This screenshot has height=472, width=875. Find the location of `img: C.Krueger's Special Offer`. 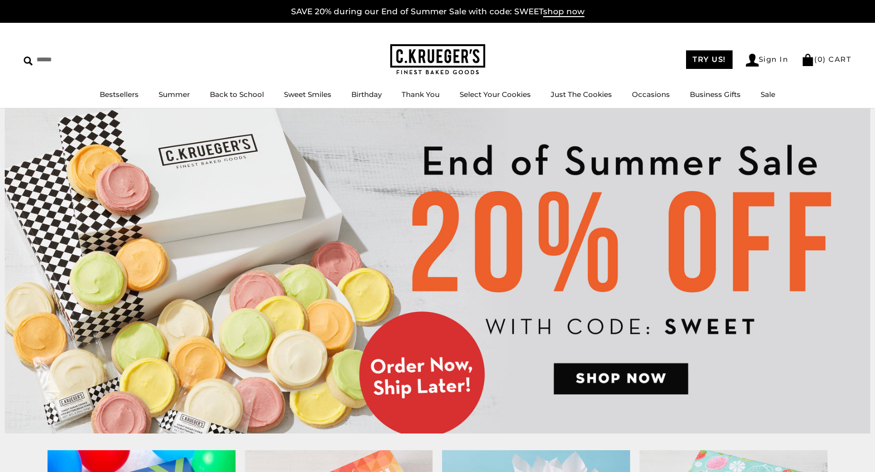

img: C.Krueger's Special Offer is located at coordinates (438, 271).